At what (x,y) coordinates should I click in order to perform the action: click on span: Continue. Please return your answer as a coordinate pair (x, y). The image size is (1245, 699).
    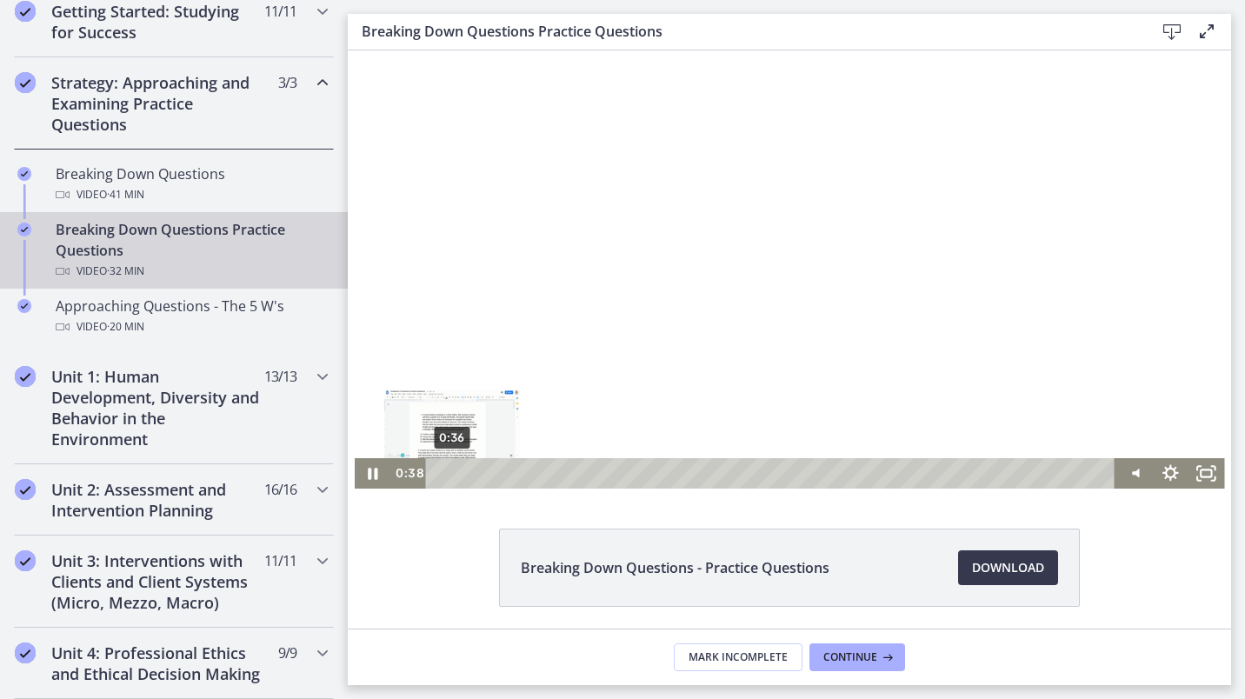
    Looking at the image, I should click on (850, 657).